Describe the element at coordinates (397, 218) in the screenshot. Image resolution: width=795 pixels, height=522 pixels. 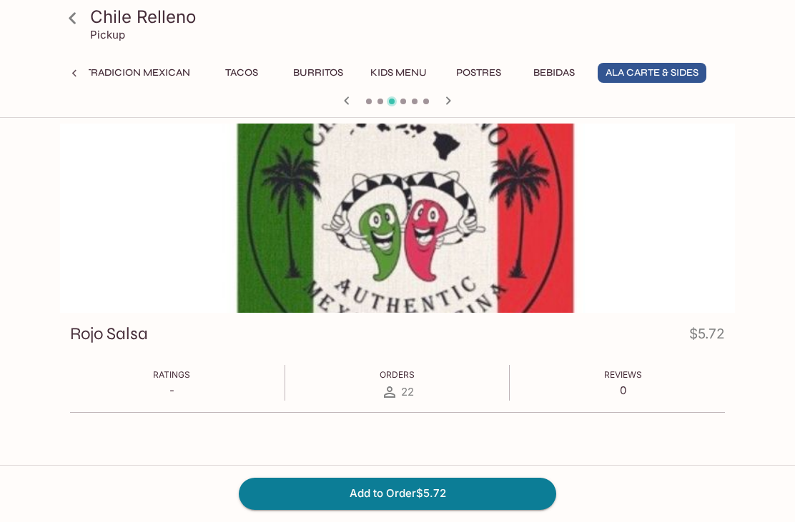
I see `div: Rojo Salsa` at that location.